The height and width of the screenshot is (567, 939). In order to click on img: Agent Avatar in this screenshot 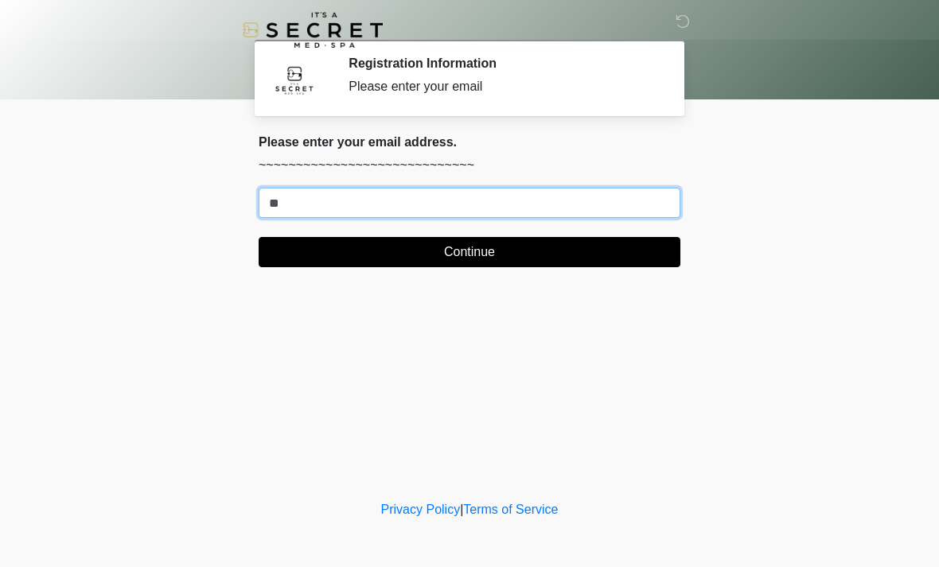, I will do `click(294, 80)`.